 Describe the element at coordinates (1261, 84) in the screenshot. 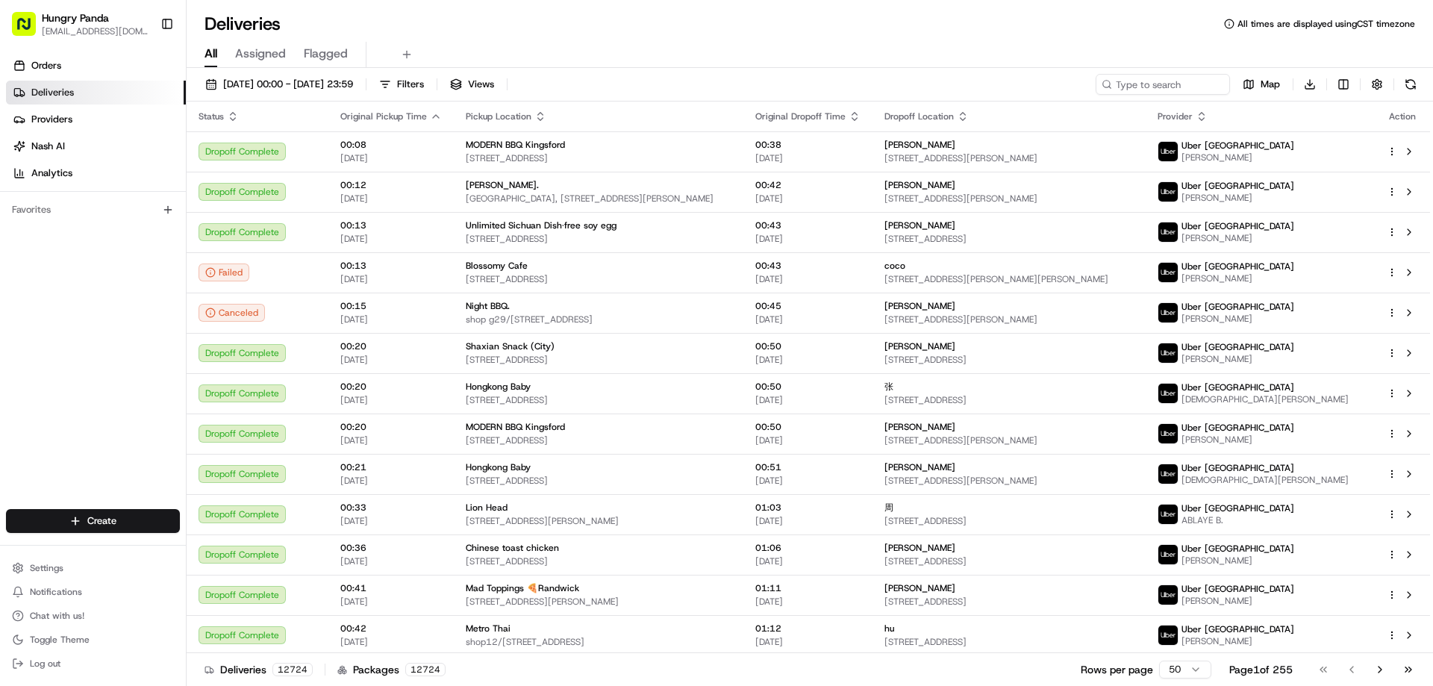

I see `button: Map` at that location.